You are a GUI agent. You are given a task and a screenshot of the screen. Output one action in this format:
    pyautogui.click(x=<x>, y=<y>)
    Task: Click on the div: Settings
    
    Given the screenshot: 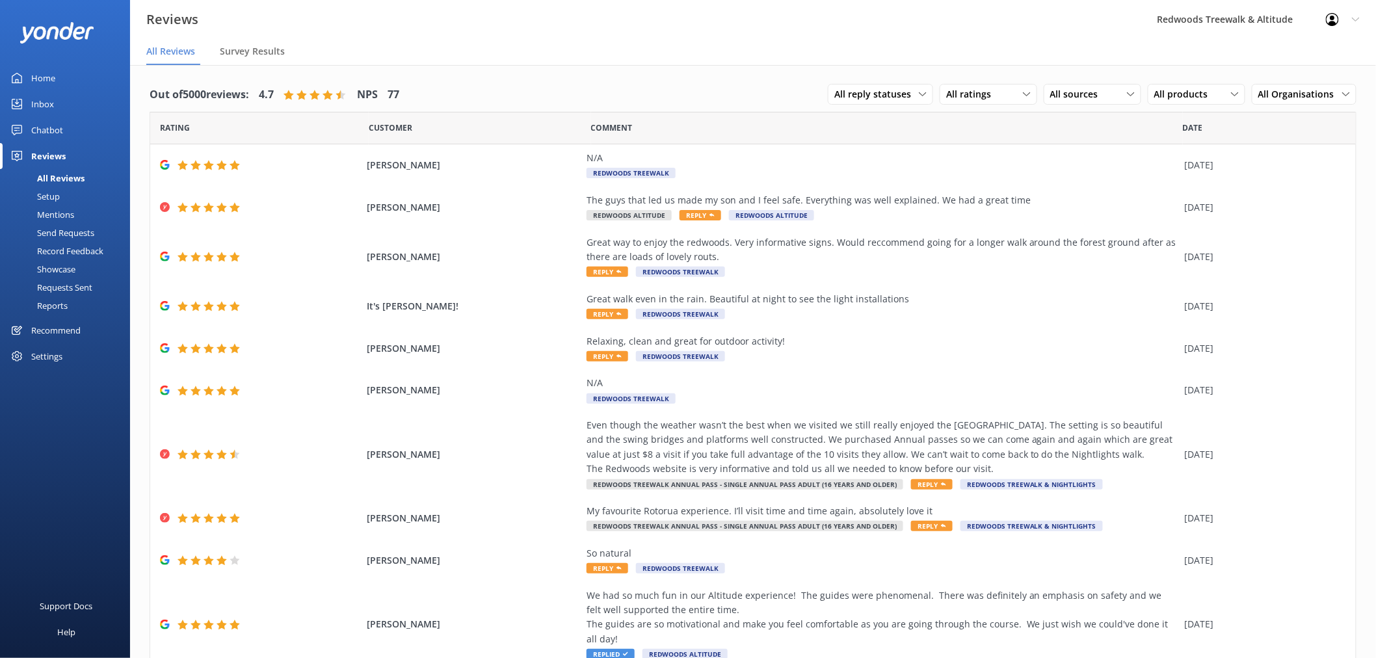 What is the action you would take?
    pyautogui.click(x=47, y=356)
    